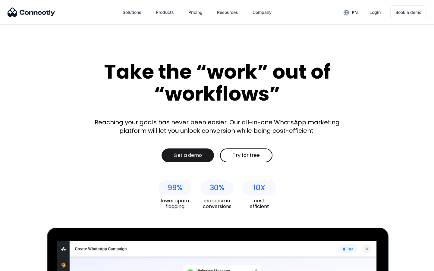 This screenshot has height=271, width=434. I want to click on div: Get a demo, so click(188, 156).